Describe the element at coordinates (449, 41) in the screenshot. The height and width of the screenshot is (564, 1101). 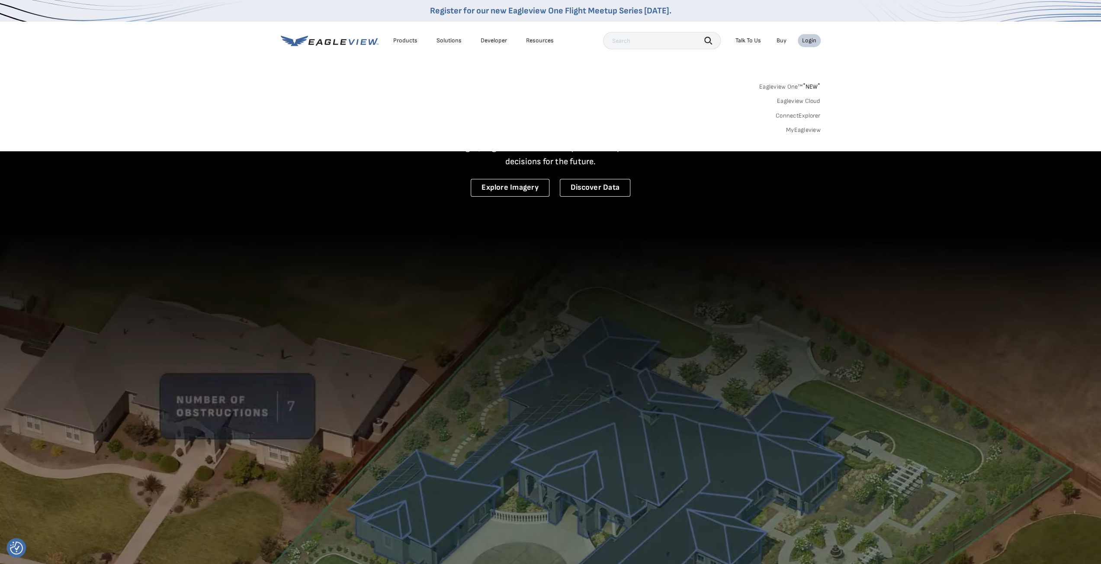
I see `div: Solutions` at that location.